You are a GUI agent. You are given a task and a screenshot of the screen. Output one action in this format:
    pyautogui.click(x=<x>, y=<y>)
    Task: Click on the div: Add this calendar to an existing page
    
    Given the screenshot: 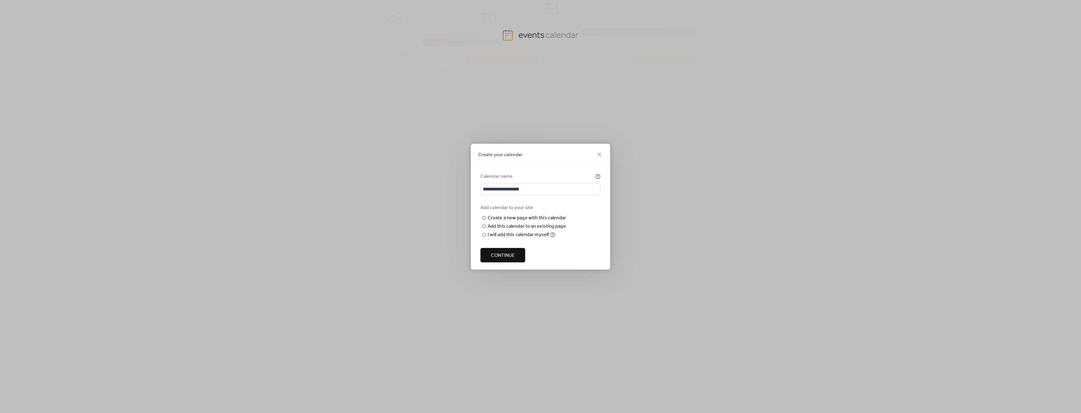 What is the action you would take?
    pyautogui.click(x=526, y=226)
    